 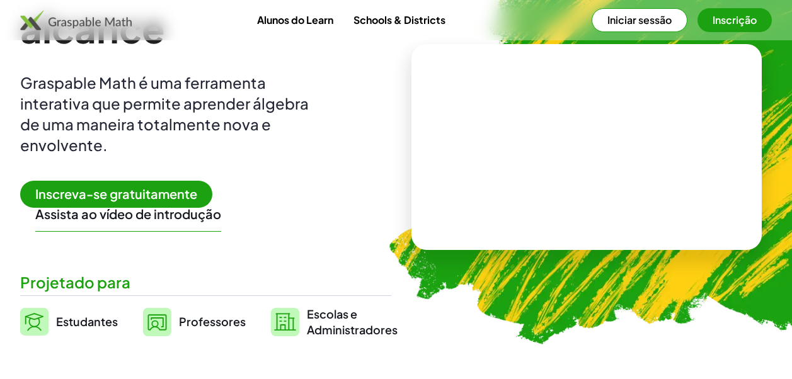 What do you see at coordinates (352, 322) in the screenshot?
I see `span: Escolas e Administradores` at bounding box center [352, 322].